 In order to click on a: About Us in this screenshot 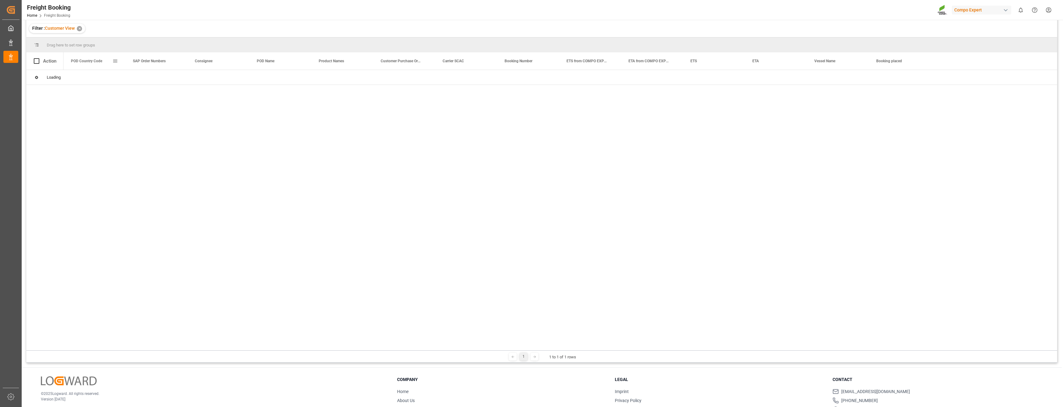, I will do `click(406, 400)`.